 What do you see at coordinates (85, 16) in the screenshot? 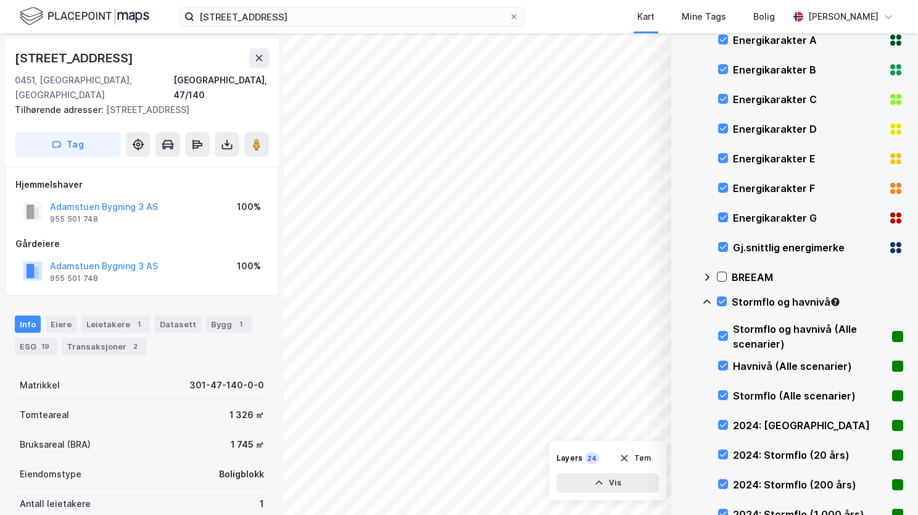
I see `img: logo.f888ab2527a4732fd821a326f86c7f29.svg` at bounding box center [85, 16].